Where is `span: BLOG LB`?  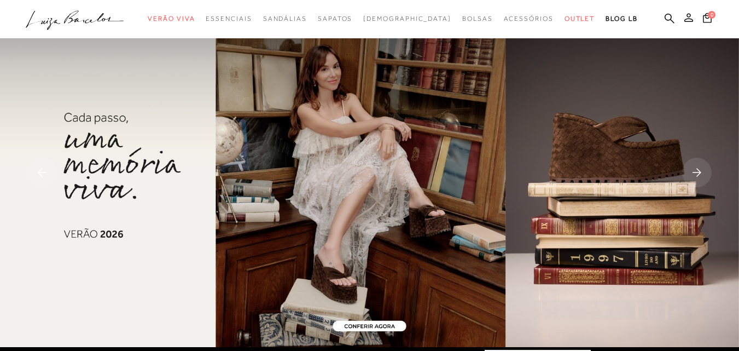
span: BLOG LB is located at coordinates (622, 19).